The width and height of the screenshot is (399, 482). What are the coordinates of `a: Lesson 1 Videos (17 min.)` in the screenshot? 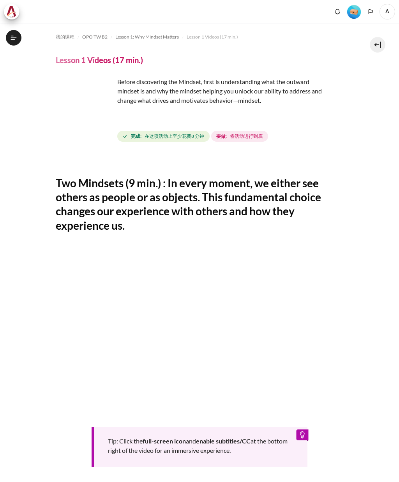 It's located at (212, 37).